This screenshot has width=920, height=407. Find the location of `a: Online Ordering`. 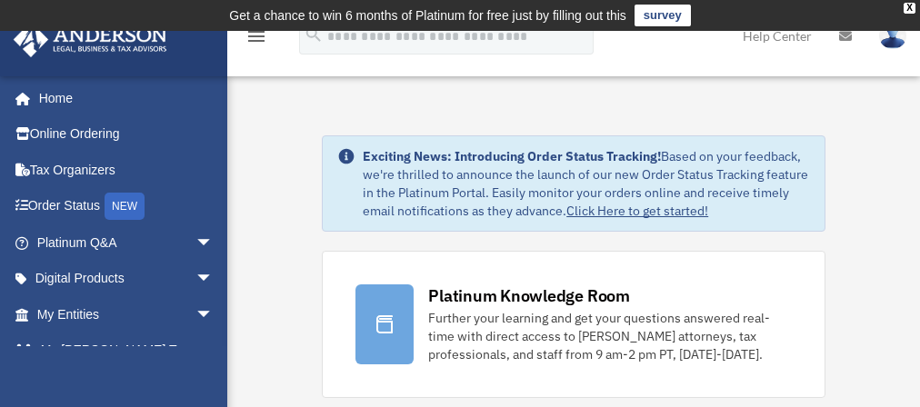

a: Online Ordering is located at coordinates (126, 135).